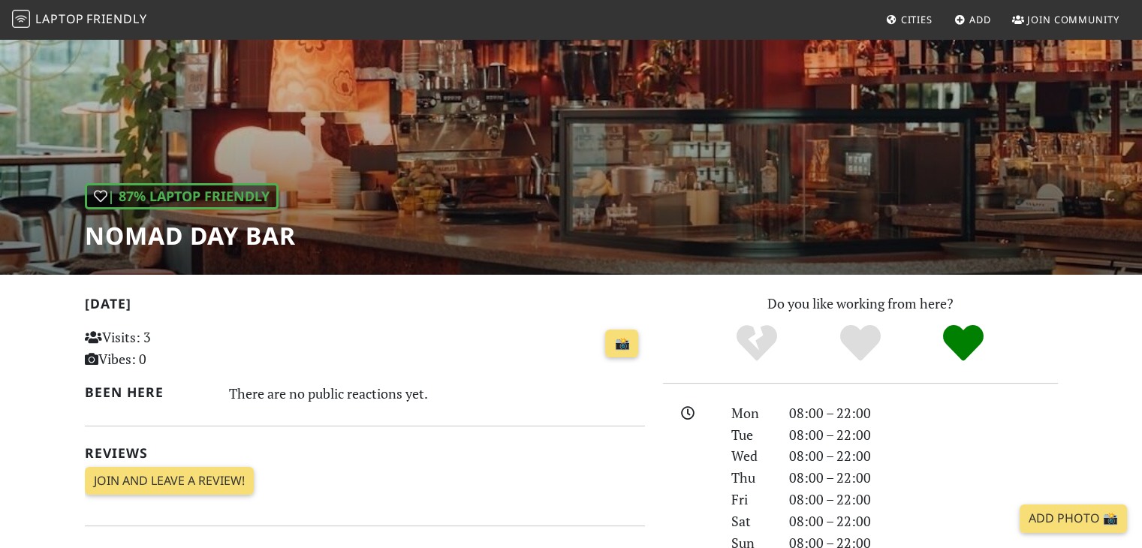 This screenshot has height=548, width=1142. What do you see at coordinates (917, 20) in the screenshot?
I see `span: Cities` at bounding box center [917, 20].